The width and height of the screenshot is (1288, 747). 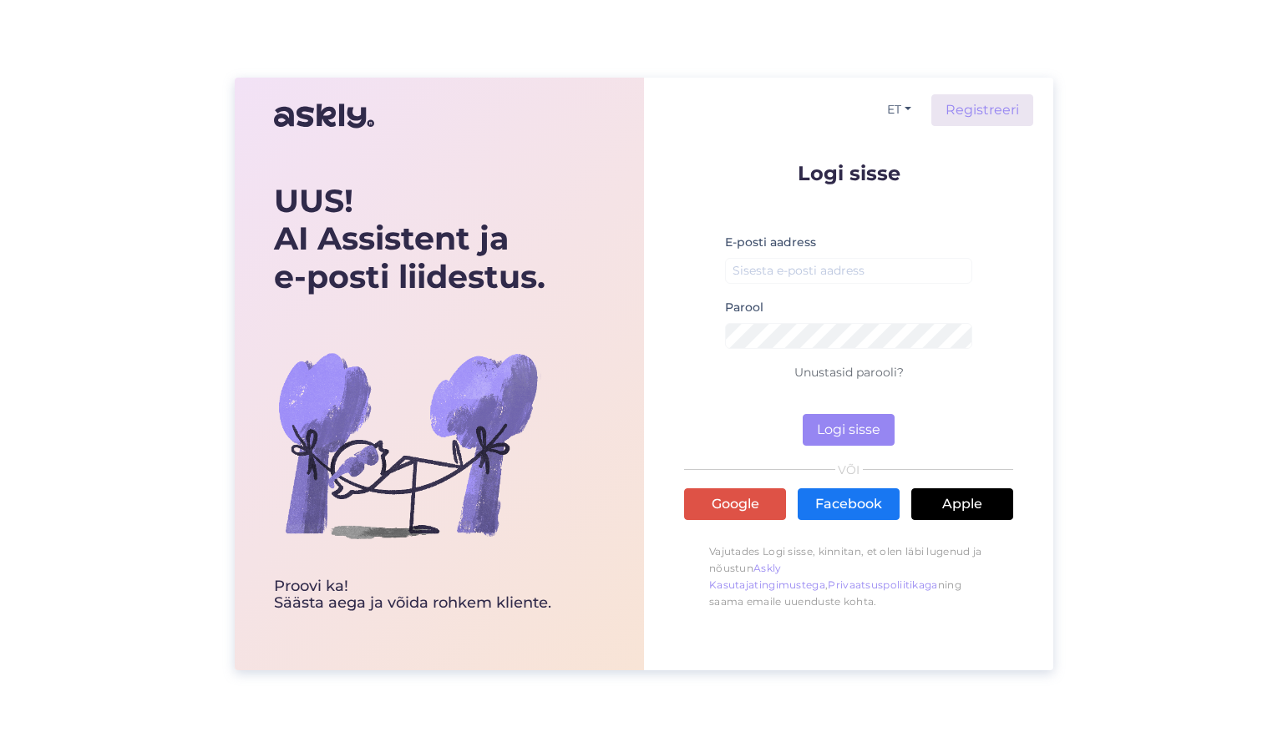 What do you see at coordinates (848, 504) in the screenshot?
I see `a: Facebook` at bounding box center [848, 504].